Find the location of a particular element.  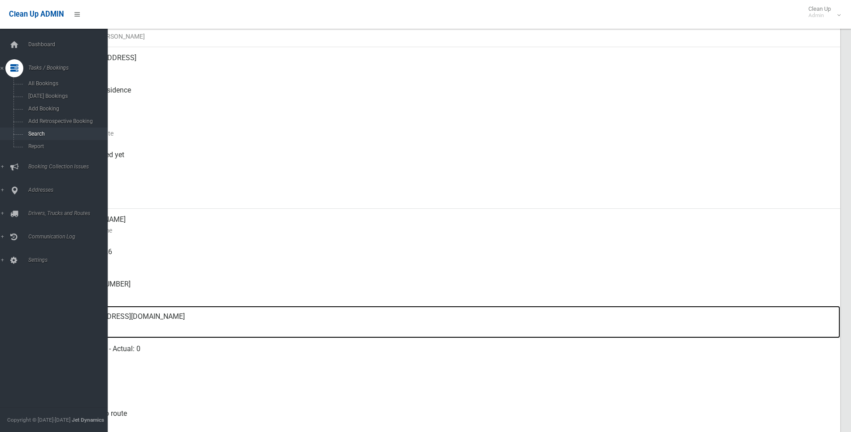

span: Clean Up ADMIN is located at coordinates (36, 14).